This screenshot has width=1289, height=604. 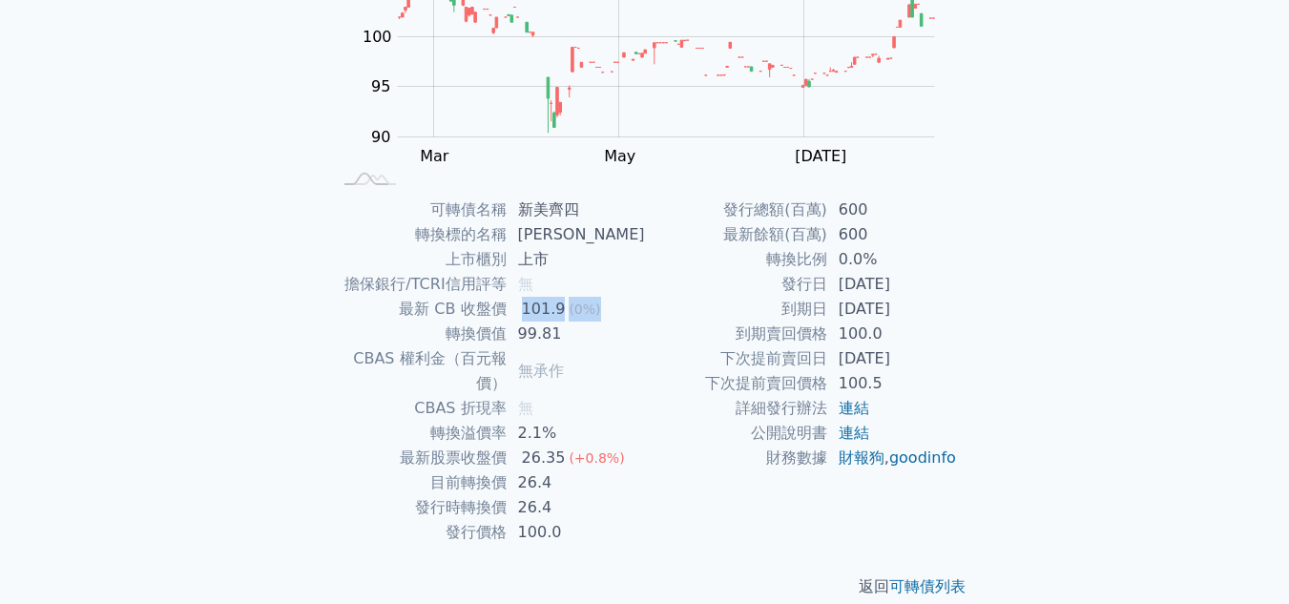 What do you see at coordinates (419, 210) in the screenshot?
I see `td: 可轉債名稱` at bounding box center [419, 210].